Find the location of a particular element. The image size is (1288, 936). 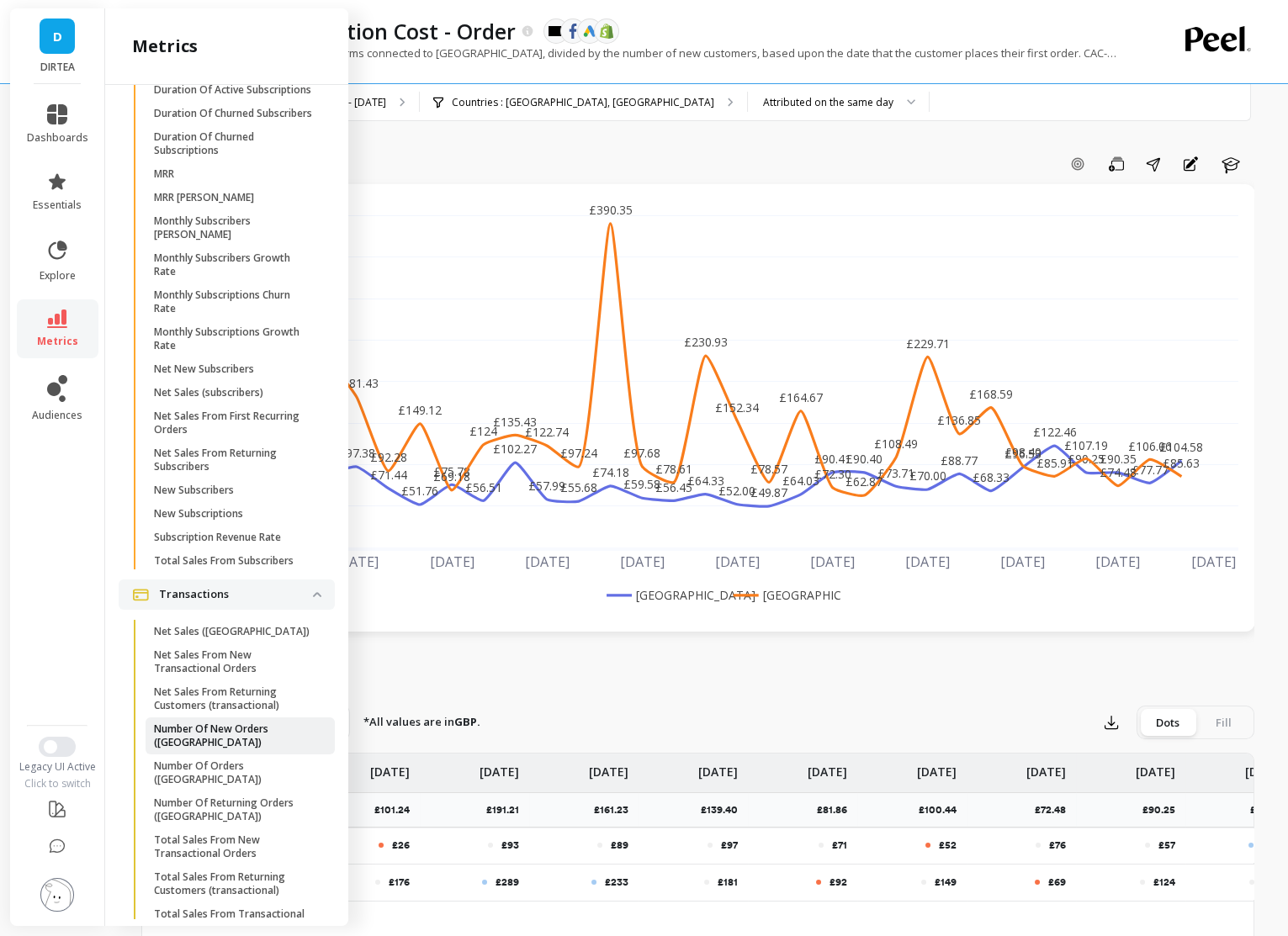

p: Net Sales From New Transactional Orders is located at coordinates (234, 662).